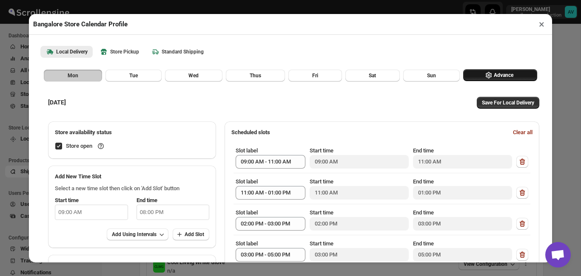 The height and width of the screenshot is (276, 581). What do you see at coordinates (315, 76) in the screenshot?
I see `button: Fri` at bounding box center [315, 76].